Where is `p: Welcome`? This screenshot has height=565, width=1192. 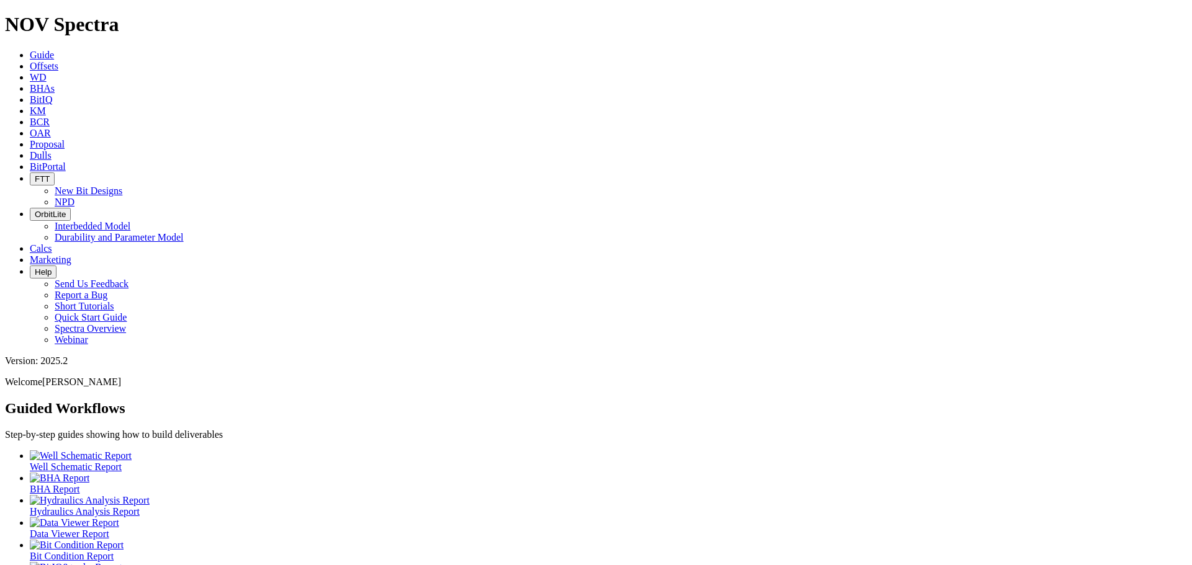
p: Welcome is located at coordinates (596, 382).